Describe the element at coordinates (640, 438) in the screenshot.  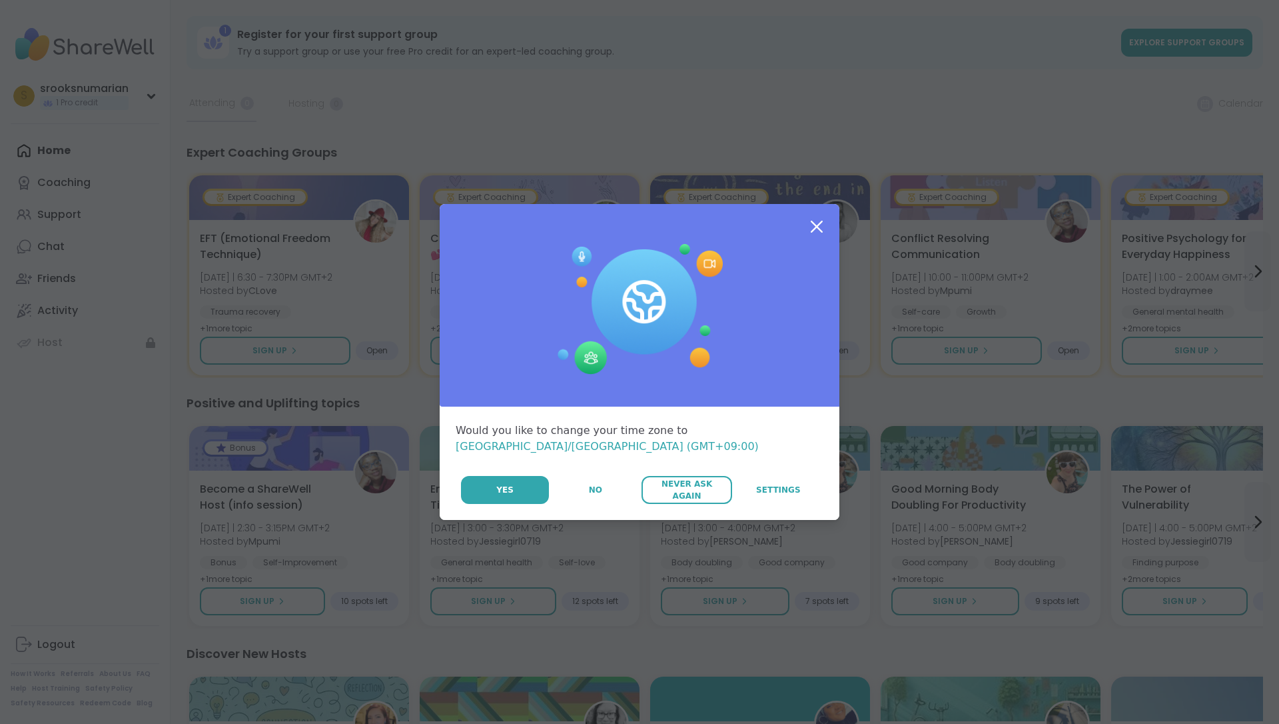
I see `div: Would you like to change your time zone to` at that location.